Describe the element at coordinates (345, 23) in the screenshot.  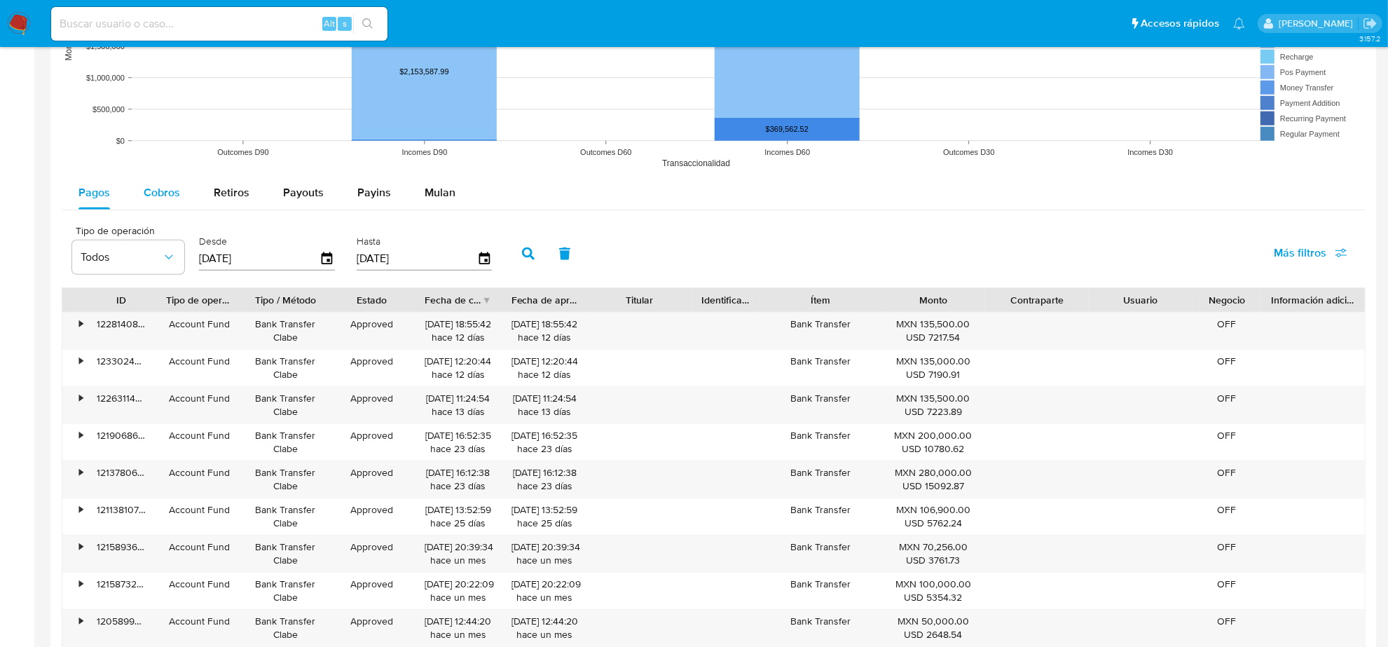
I see `span: s` at that location.